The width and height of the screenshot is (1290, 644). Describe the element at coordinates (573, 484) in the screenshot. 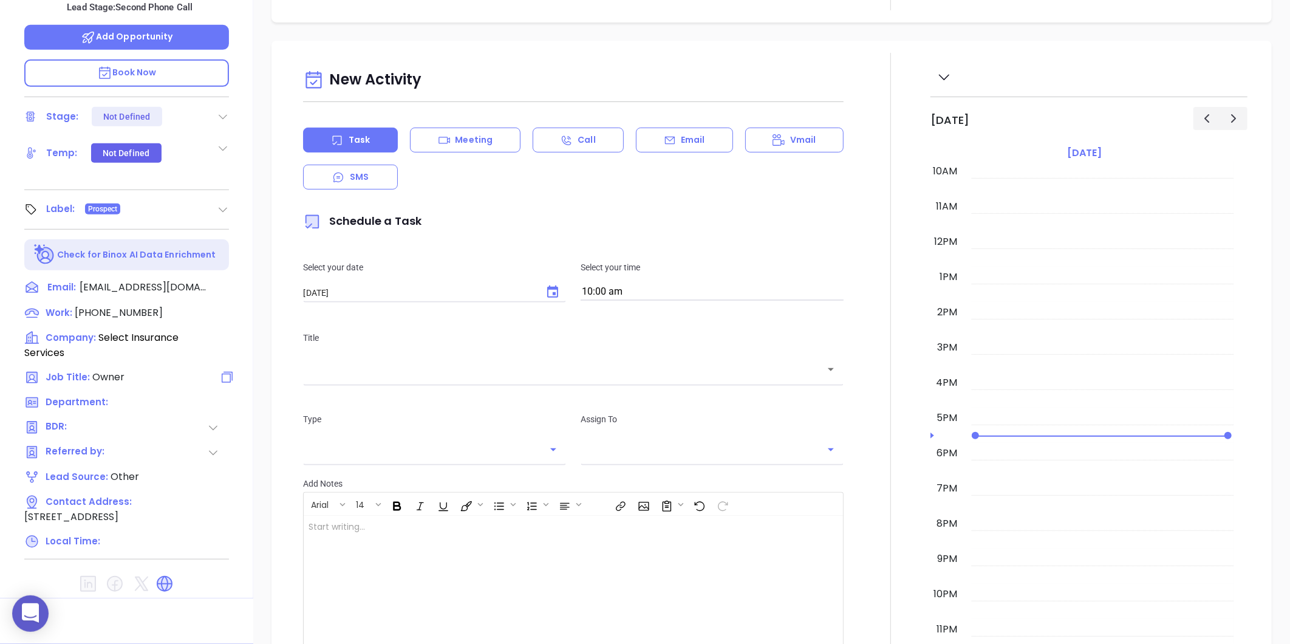

I see `p: Add Notes` at that location.